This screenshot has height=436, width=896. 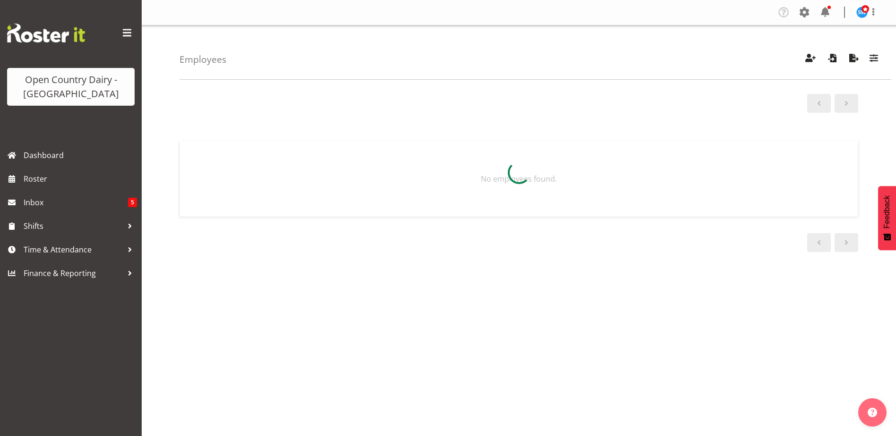 What do you see at coordinates (853, 59) in the screenshot?
I see `button: Export Employees` at bounding box center [853, 59].